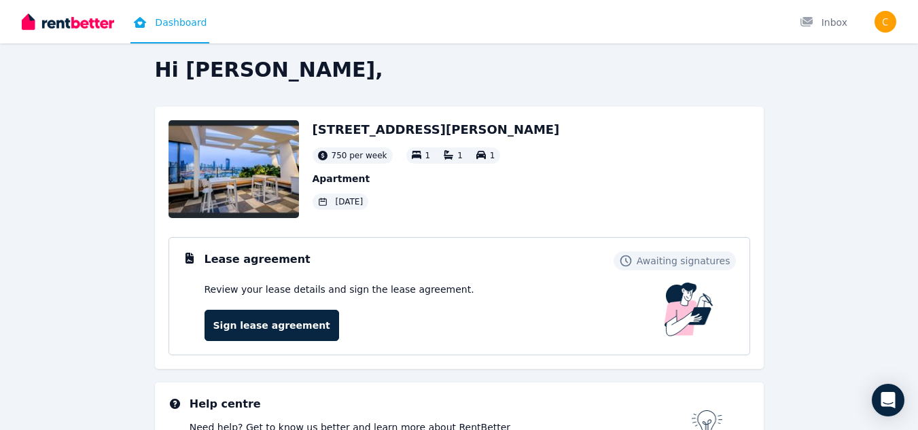  Describe the element at coordinates (234, 169) in the screenshot. I see `img: Property Url` at that location.